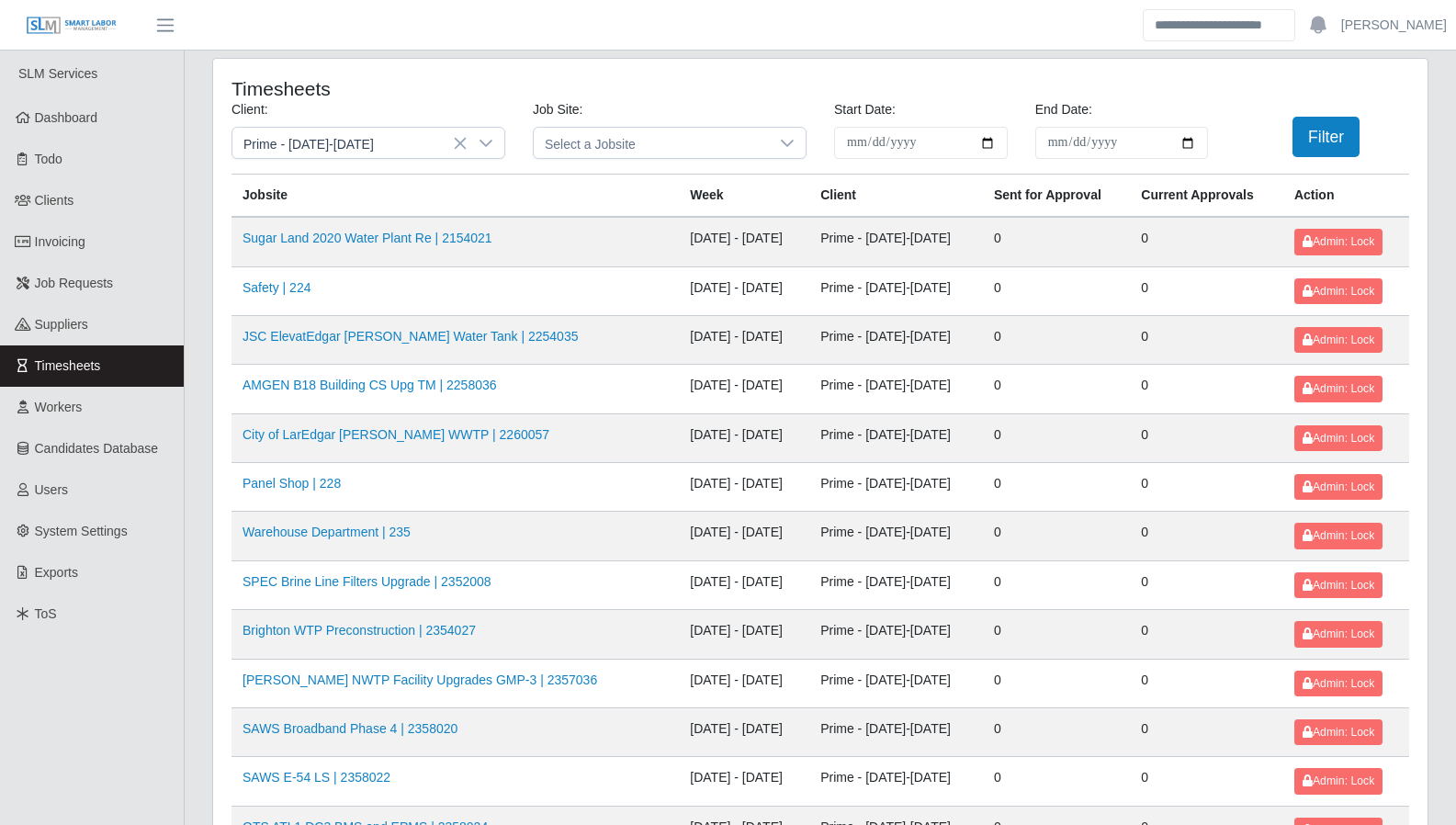  Describe the element at coordinates (60, 242) in the screenshot. I see `span: Invoicing` at that location.